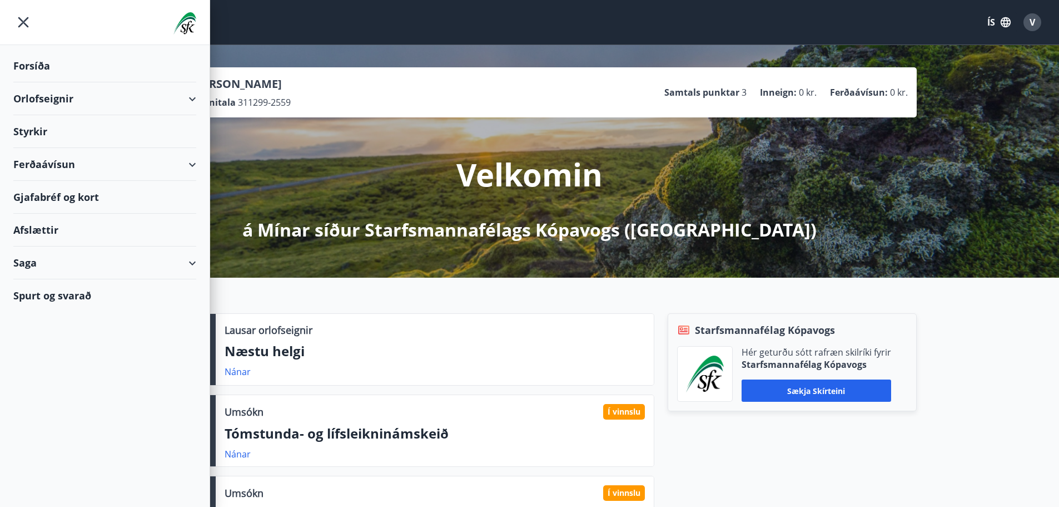  I want to click on p: Ferðaávísun :, so click(859, 92).